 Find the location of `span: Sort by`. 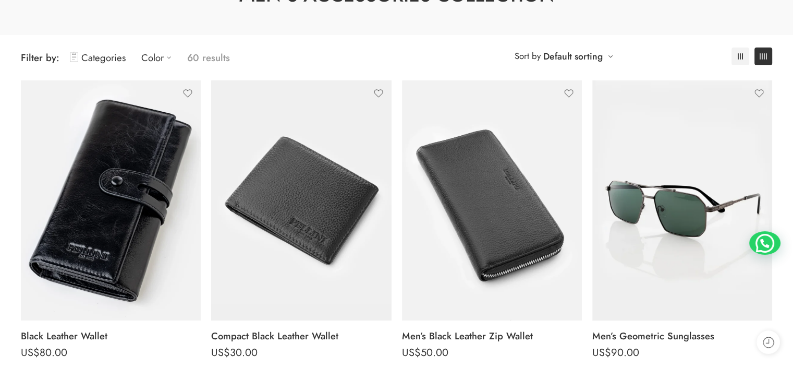

span: Sort by is located at coordinates (528, 56).